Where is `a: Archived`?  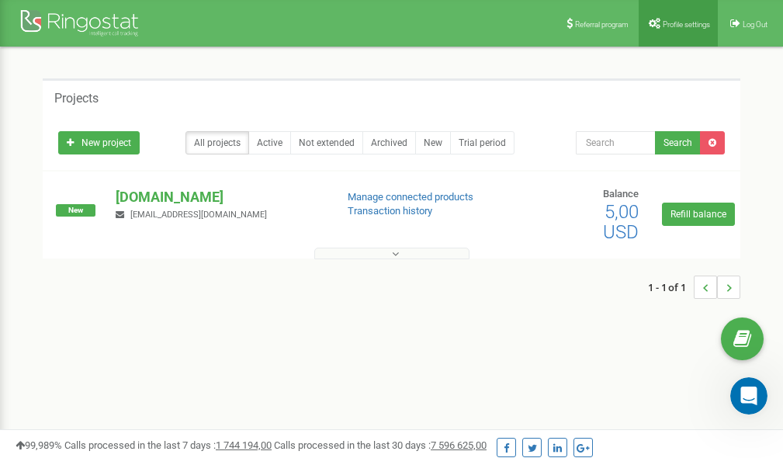 a: Archived is located at coordinates (389, 143).